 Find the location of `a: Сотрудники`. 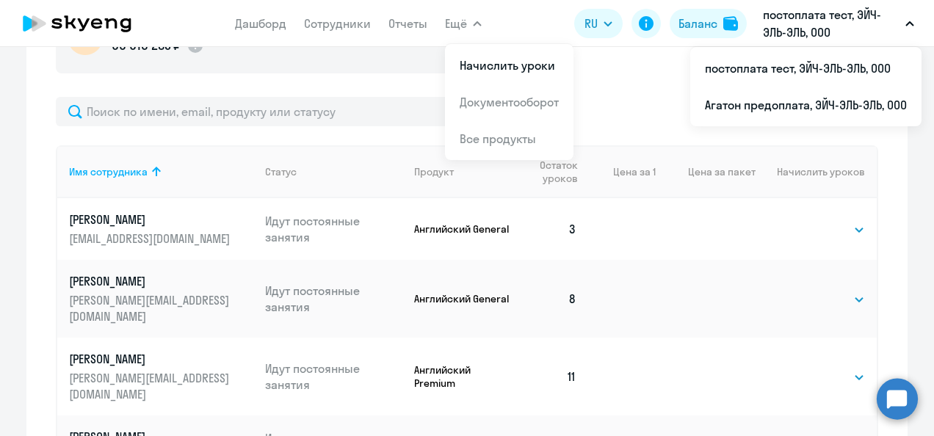

a: Сотрудники is located at coordinates (337, 24).